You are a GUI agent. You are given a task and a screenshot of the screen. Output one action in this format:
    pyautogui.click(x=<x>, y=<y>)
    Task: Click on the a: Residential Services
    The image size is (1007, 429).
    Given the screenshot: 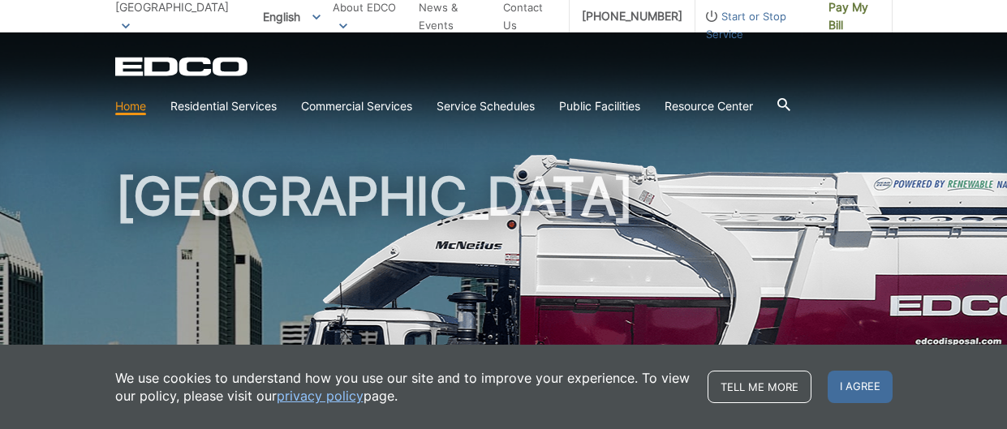 What is the action you would take?
    pyautogui.click(x=223, y=106)
    